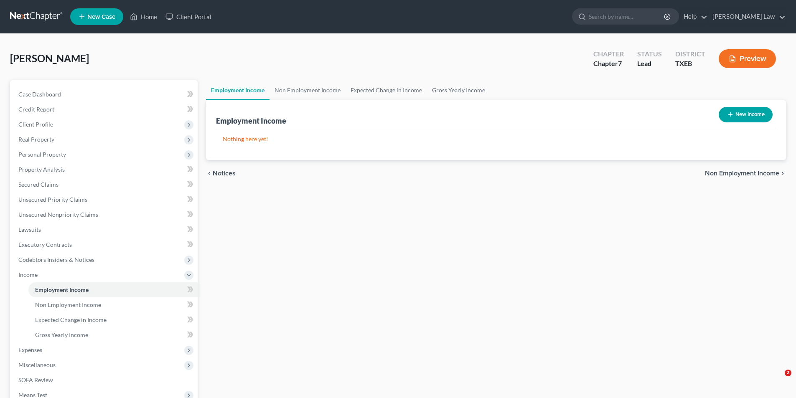 Image resolution: width=796 pixels, height=398 pixels. What do you see at coordinates (105, 170) in the screenshot?
I see `a: Property Analysis` at bounding box center [105, 170].